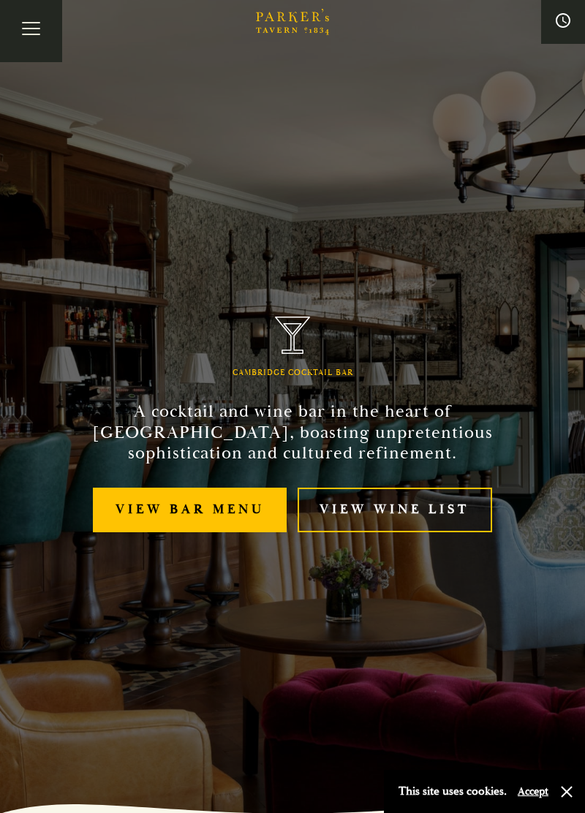 The height and width of the screenshot is (813, 585). Describe the element at coordinates (395, 510) in the screenshot. I see `a: View Wine List` at that location.